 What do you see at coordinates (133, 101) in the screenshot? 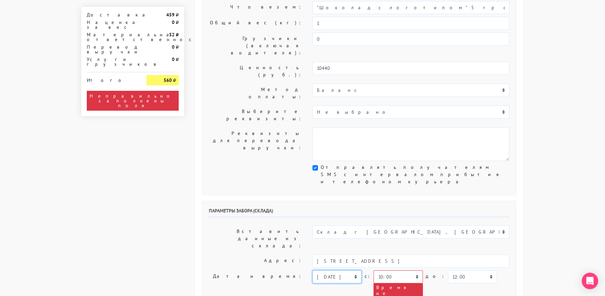
I see `div: Неправильно заполнены поля` at bounding box center [133, 101].